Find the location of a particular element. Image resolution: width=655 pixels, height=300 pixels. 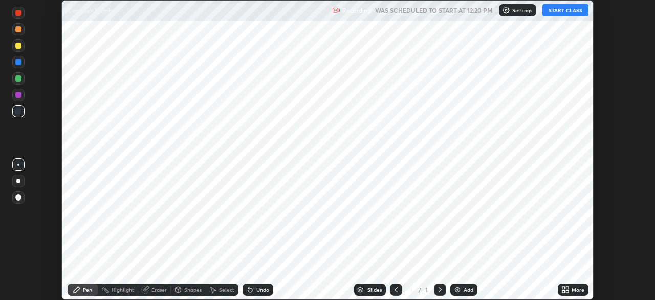

div: Add is located at coordinates (469, 289).